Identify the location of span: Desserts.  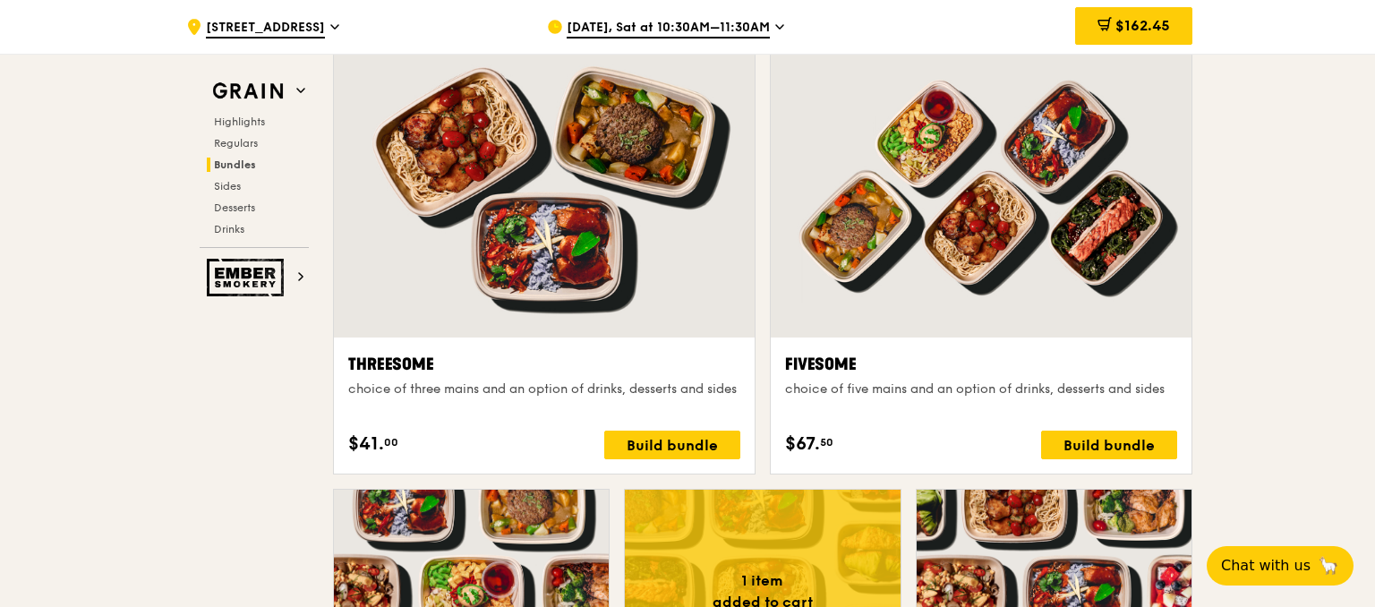
(235, 208).